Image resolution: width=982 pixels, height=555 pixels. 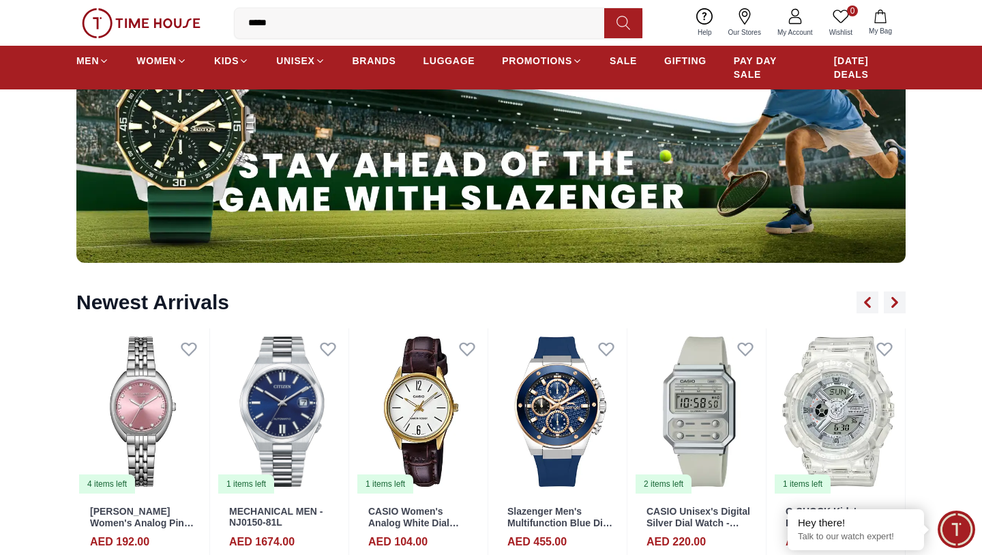 What do you see at coordinates (838, 411) in the screenshot?
I see `a: G-SHOCK Kids's Digital Grey Dial Watch - BA-110CR-7A1 items left` at bounding box center [838, 411].